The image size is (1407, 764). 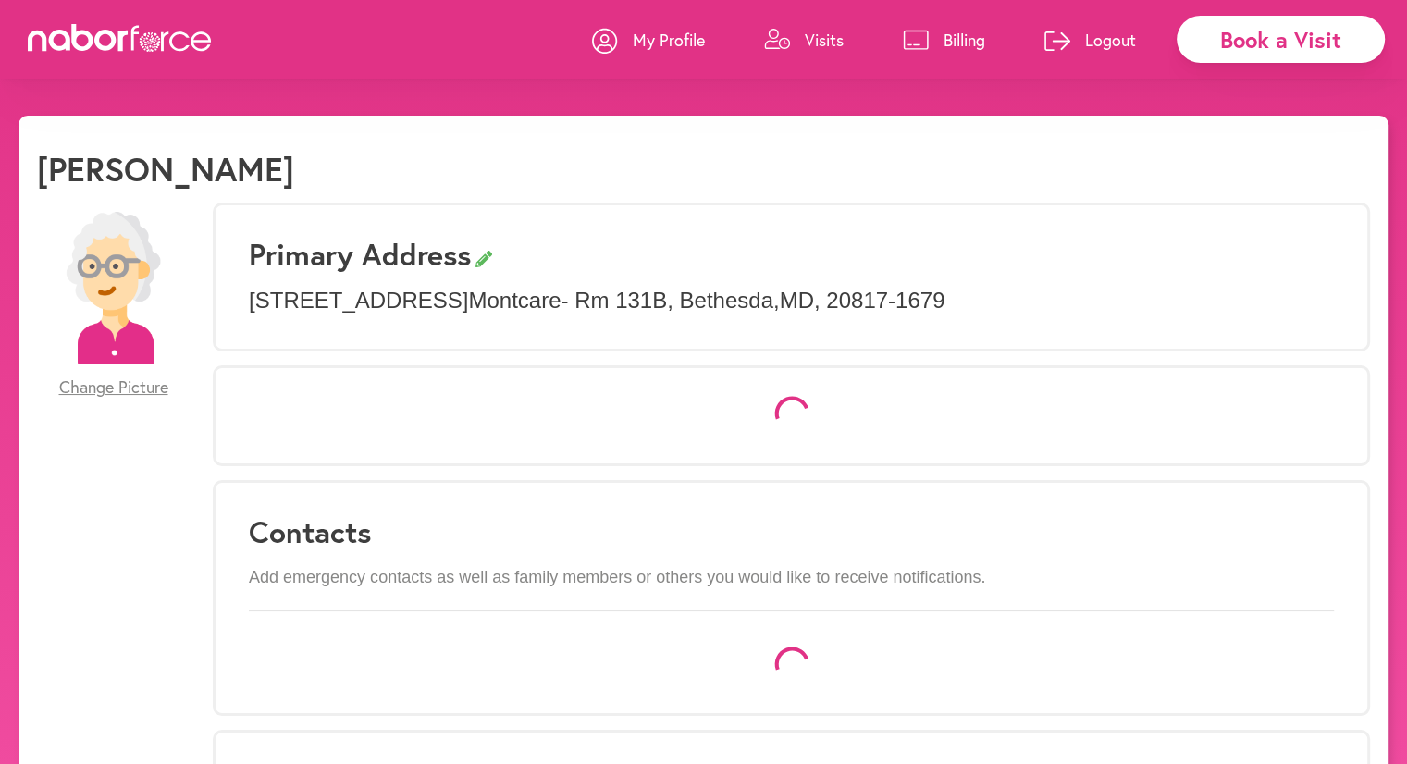 I want to click on div: Book a Visit, so click(x=1280, y=39).